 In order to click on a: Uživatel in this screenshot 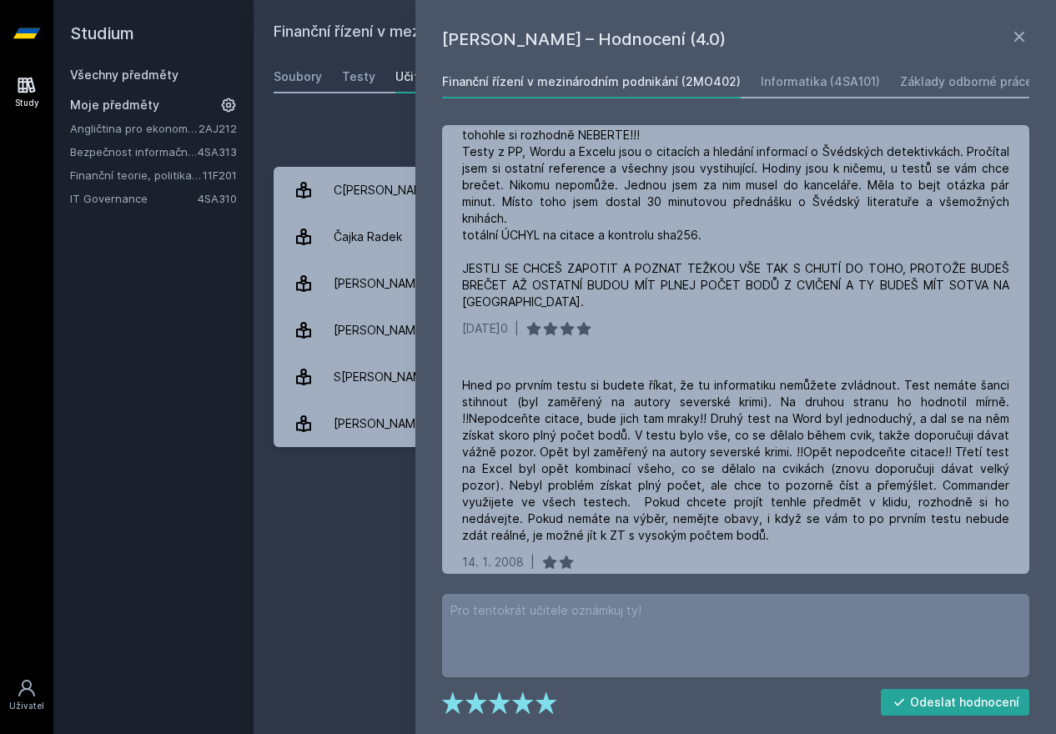, I will do `click(27, 695)`.